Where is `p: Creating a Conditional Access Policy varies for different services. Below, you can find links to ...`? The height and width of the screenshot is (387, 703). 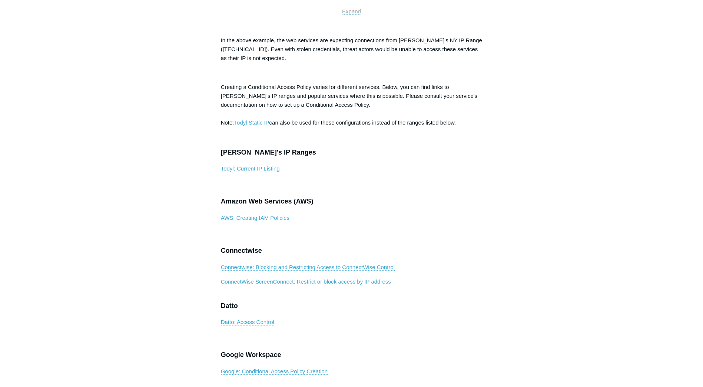 p: Creating a Conditional Access Policy varies for different services. Below, you can find links to ... is located at coordinates (352, 105).